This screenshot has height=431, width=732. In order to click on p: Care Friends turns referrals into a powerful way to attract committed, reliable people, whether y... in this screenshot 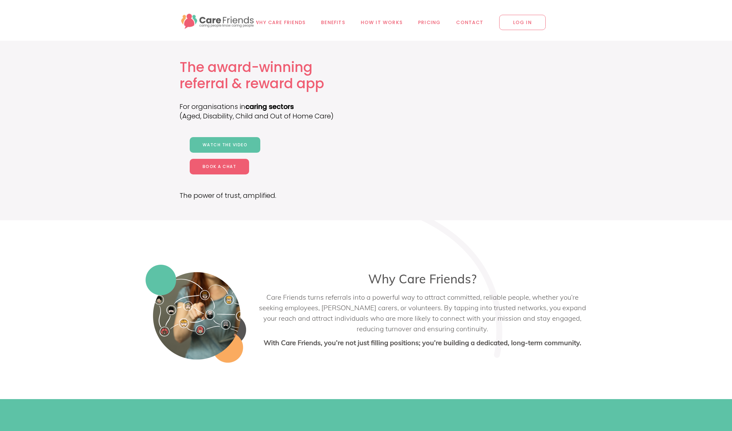, I will do `click(422, 313)`.